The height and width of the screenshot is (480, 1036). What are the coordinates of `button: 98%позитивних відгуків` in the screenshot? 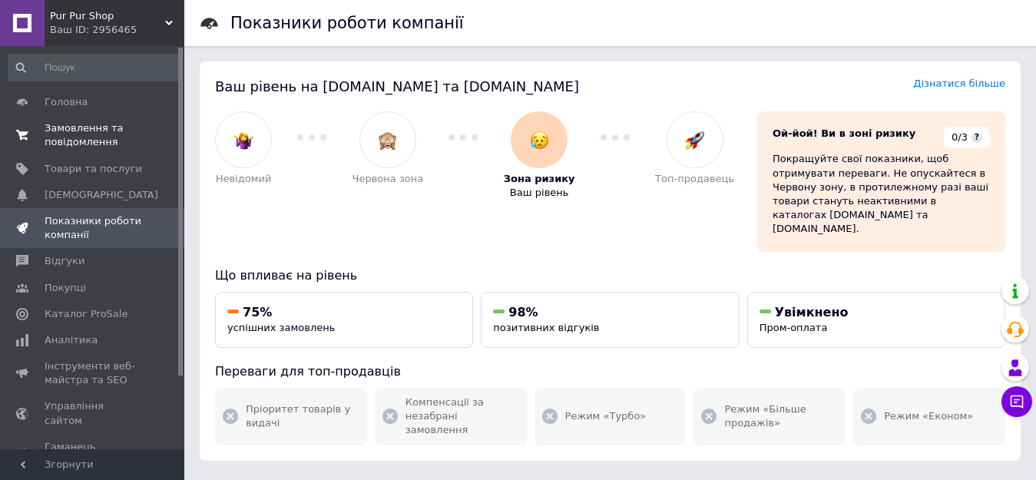 It's located at (610, 319).